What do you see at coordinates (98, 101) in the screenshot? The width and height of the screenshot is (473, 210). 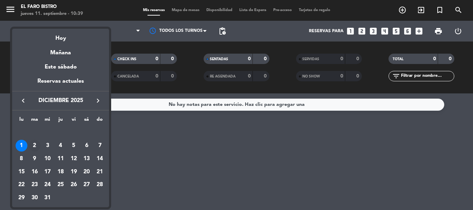 I see `i: keyboard_arrow_right` at bounding box center [98, 101].